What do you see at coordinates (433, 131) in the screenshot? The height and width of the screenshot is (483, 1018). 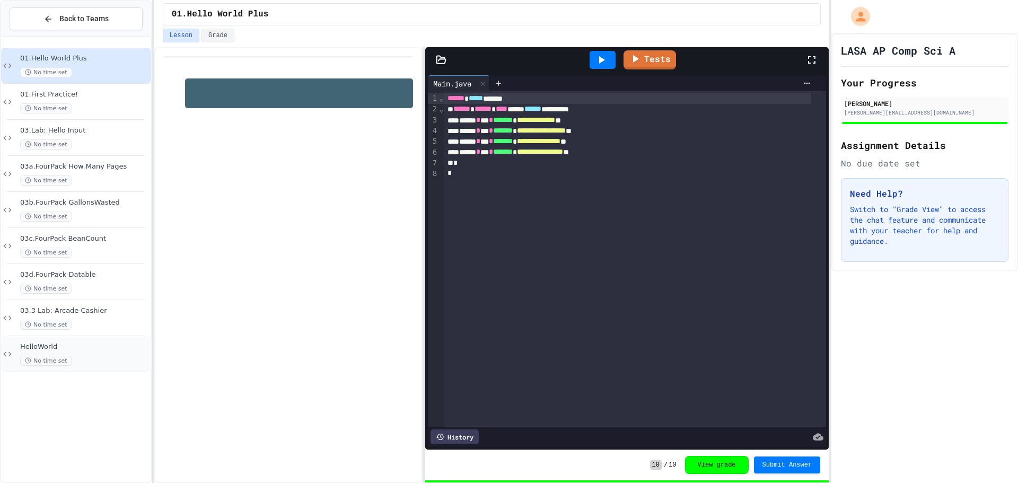 I see `div: 4` at bounding box center [433, 131].